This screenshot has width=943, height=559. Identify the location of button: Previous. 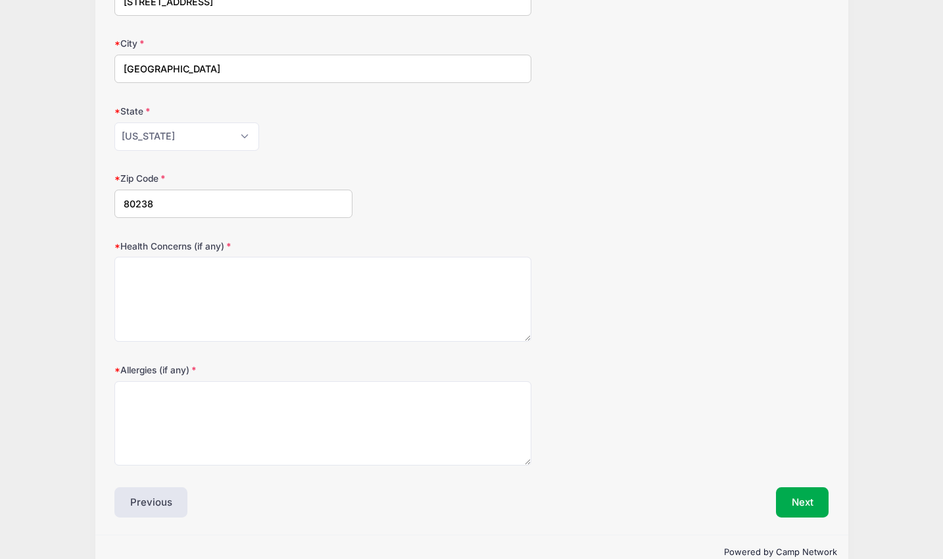
(151, 502).